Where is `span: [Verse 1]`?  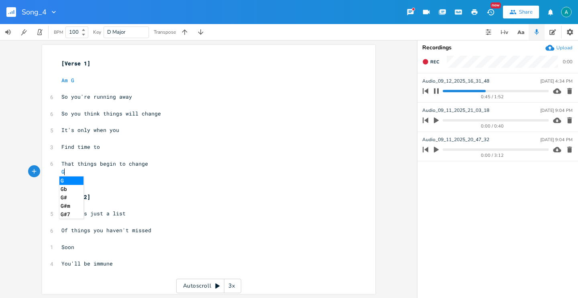 span: [Verse 1] is located at coordinates (76, 63).